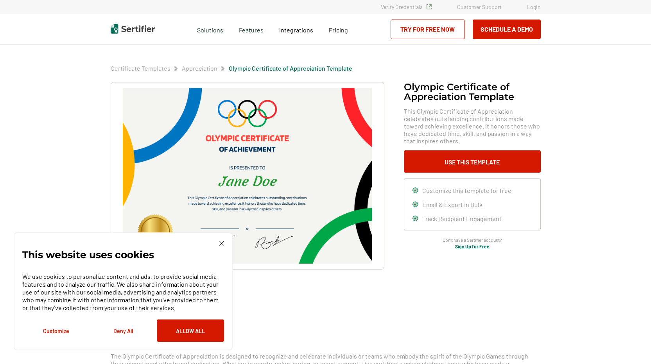 Image resolution: width=651 pixels, height=364 pixels. Describe the element at coordinates (507, 29) in the screenshot. I see `button: Schedule a Demo` at that location.